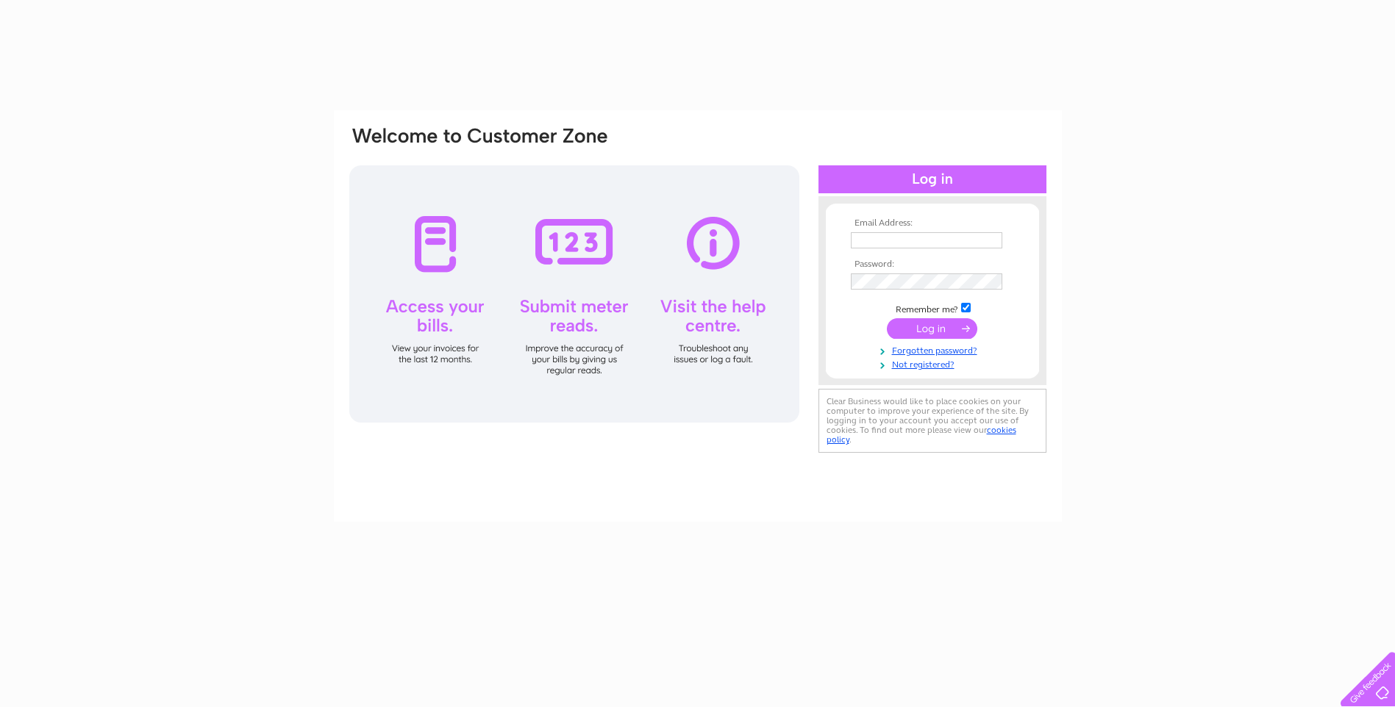  I want to click on a: Not registered?, so click(934, 363).